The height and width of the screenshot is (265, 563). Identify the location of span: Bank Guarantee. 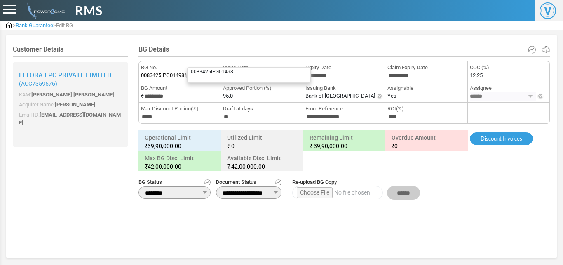
(34, 25).